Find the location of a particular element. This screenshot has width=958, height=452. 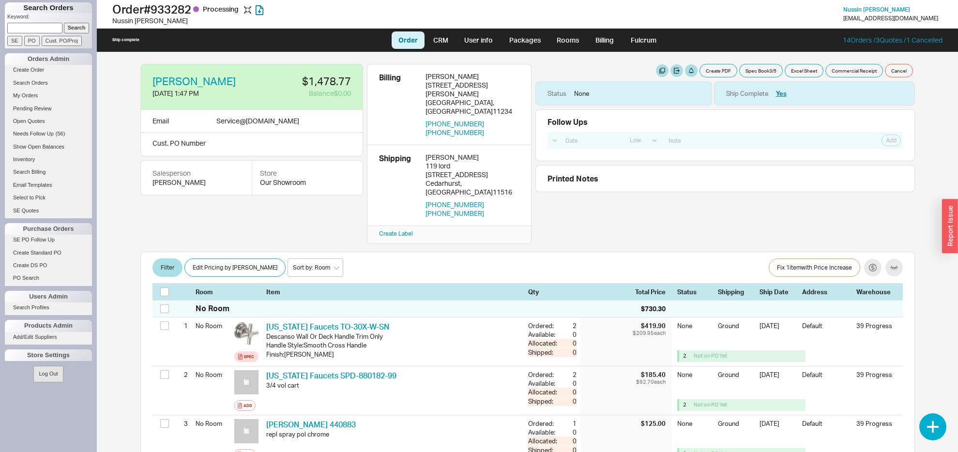

a: Email Templates is located at coordinates (48, 185).